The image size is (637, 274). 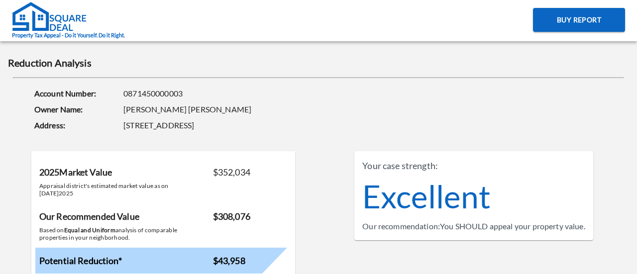 I want to click on div: Our recommendation: You SHOULD appeal your property value., so click(x=474, y=227).